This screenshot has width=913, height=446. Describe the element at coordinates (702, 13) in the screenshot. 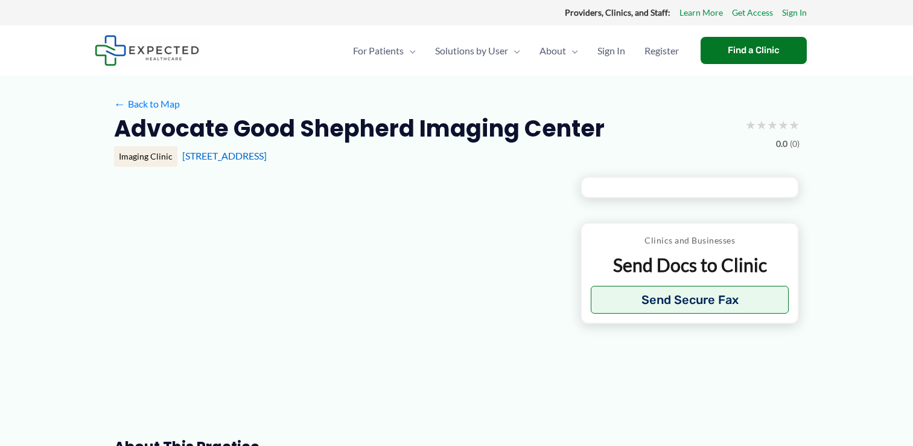

I see `a: Learn More` at that location.